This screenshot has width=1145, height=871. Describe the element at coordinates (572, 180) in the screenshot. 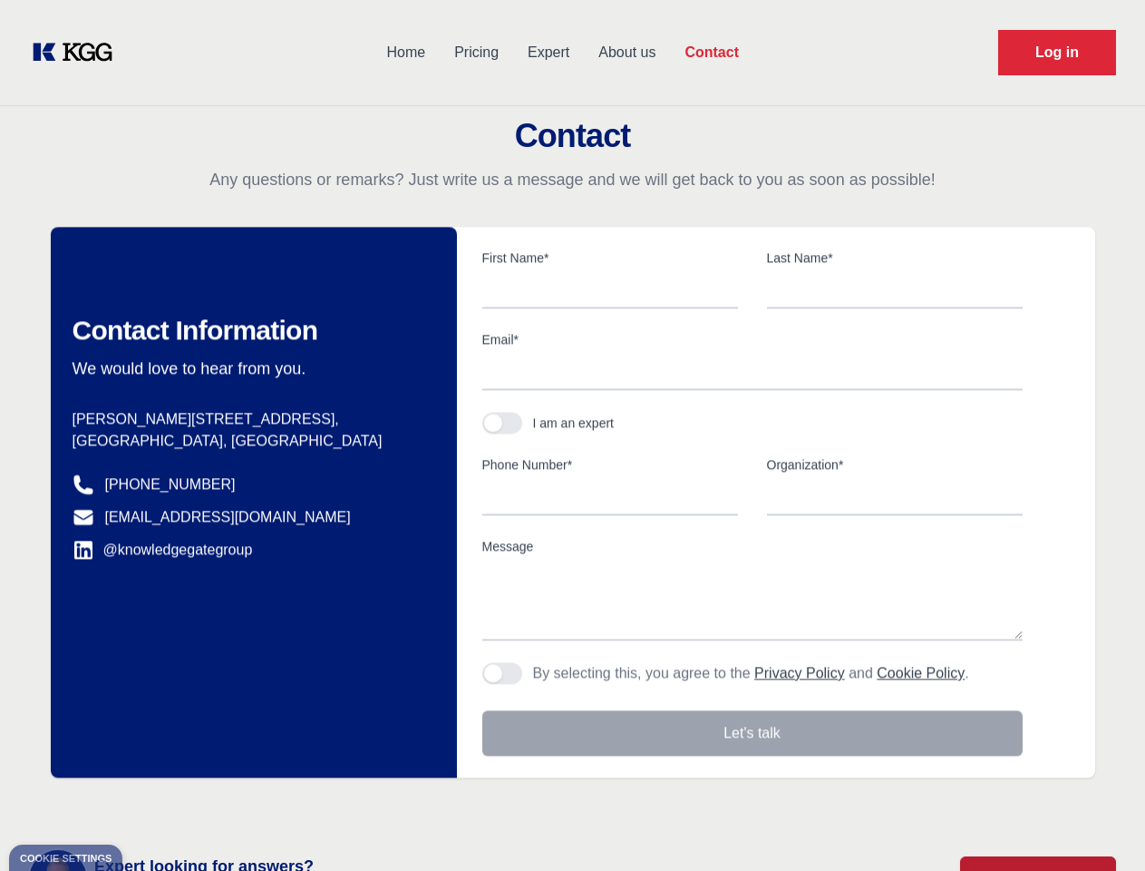

I see `p: Any questions or remarks? Just write us a message and we will get back to you as soon as possible!` at that location.